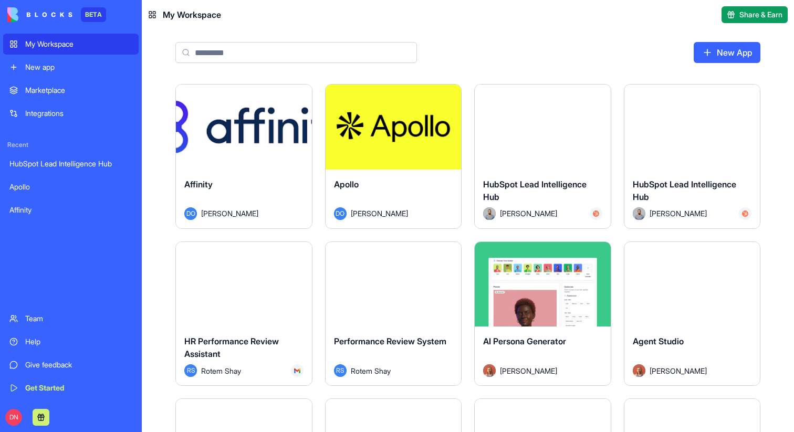 This screenshot has height=432, width=794. What do you see at coordinates (71, 164) in the screenshot?
I see `a: HubSpot Lead Intelligence Hub` at bounding box center [71, 164].